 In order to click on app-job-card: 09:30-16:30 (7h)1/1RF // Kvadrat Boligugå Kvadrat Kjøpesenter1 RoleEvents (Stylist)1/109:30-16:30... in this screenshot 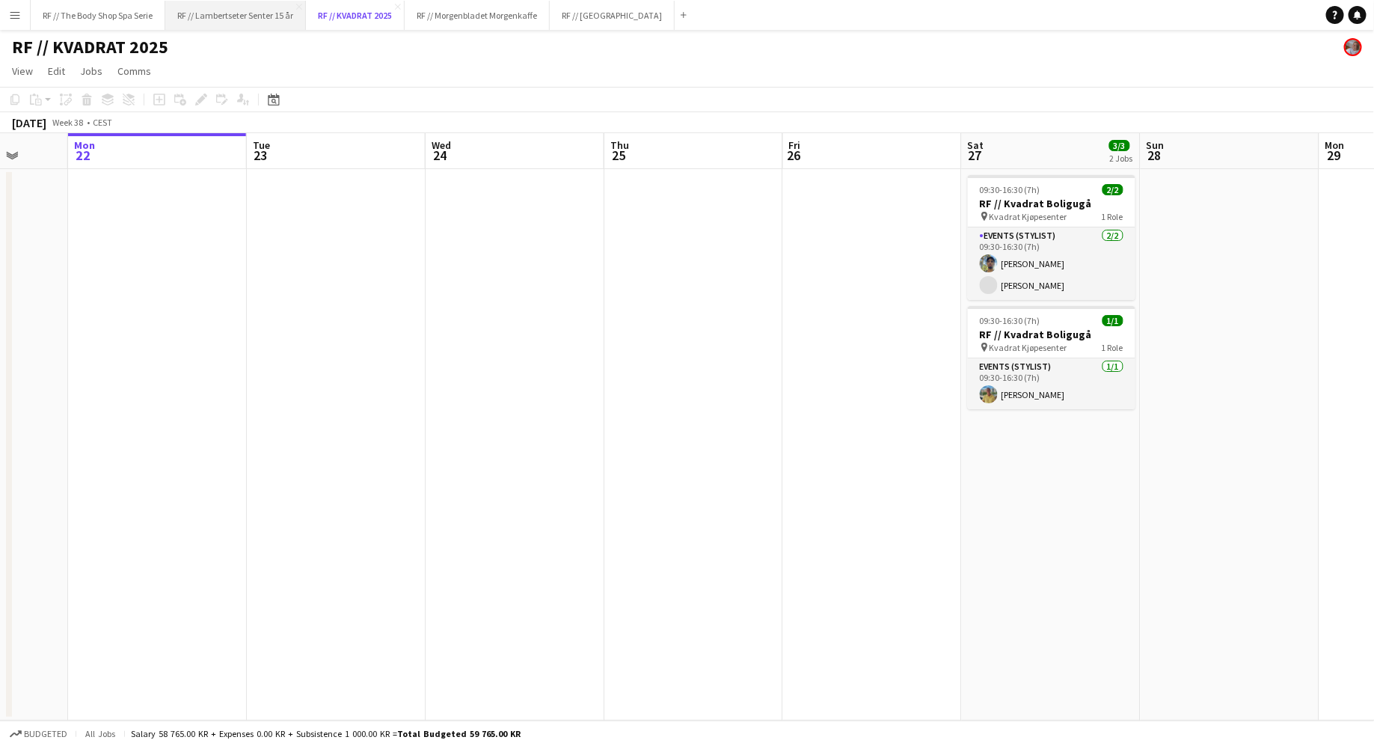, I will do `click(1052, 357)`.